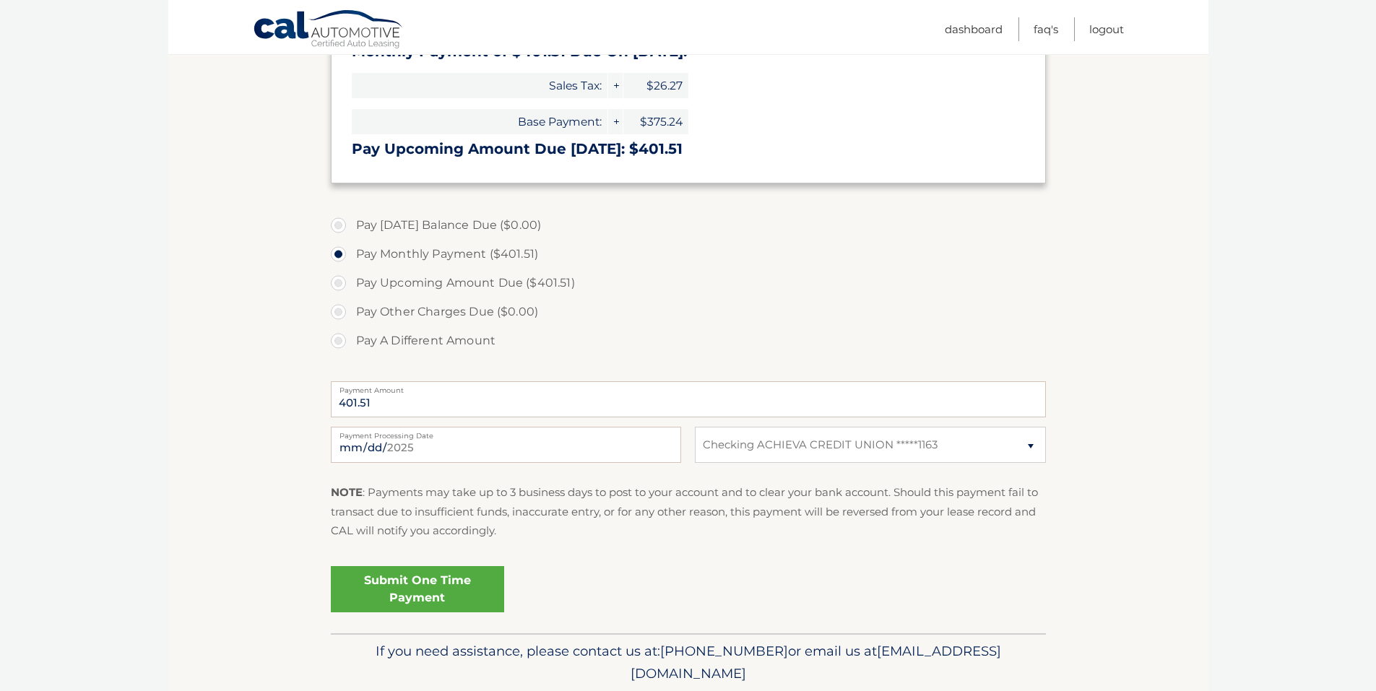 The width and height of the screenshot is (1376, 691). What do you see at coordinates (1046, 29) in the screenshot?
I see `a: FAQ's` at bounding box center [1046, 29].